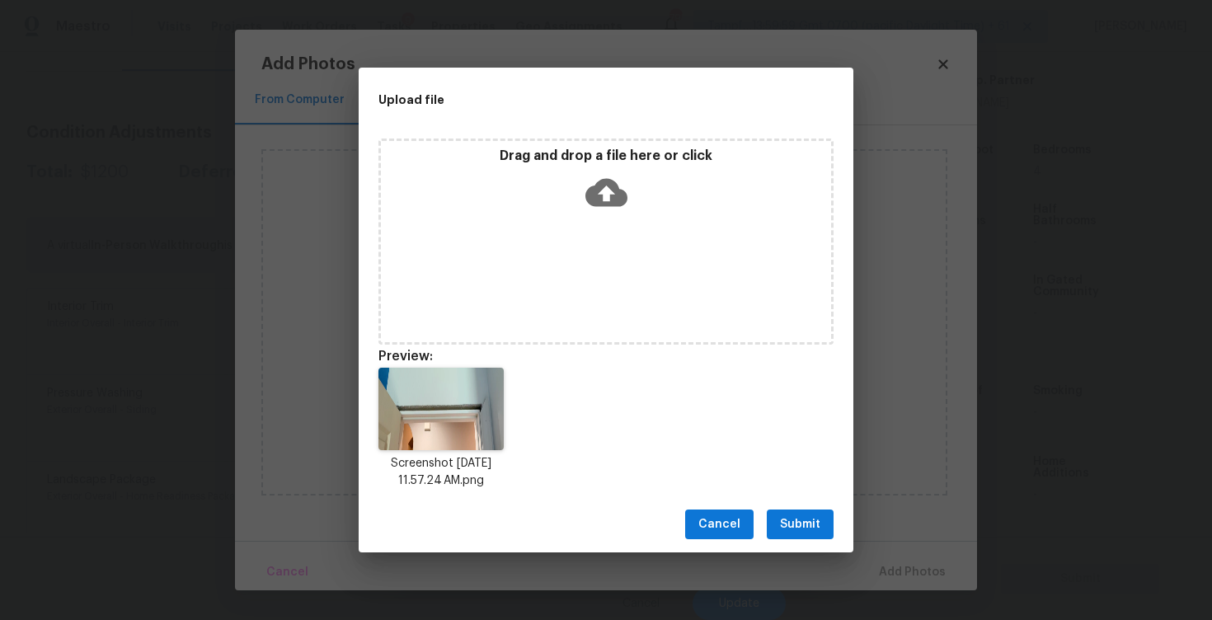 This screenshot has height=620, width=1212. What do you see at coordinates (441, 409) in the screenshot?
I see `img: hR2WmcZJVIwAAAABJRU5ErkJggg==` at bounding box center [441, 409].